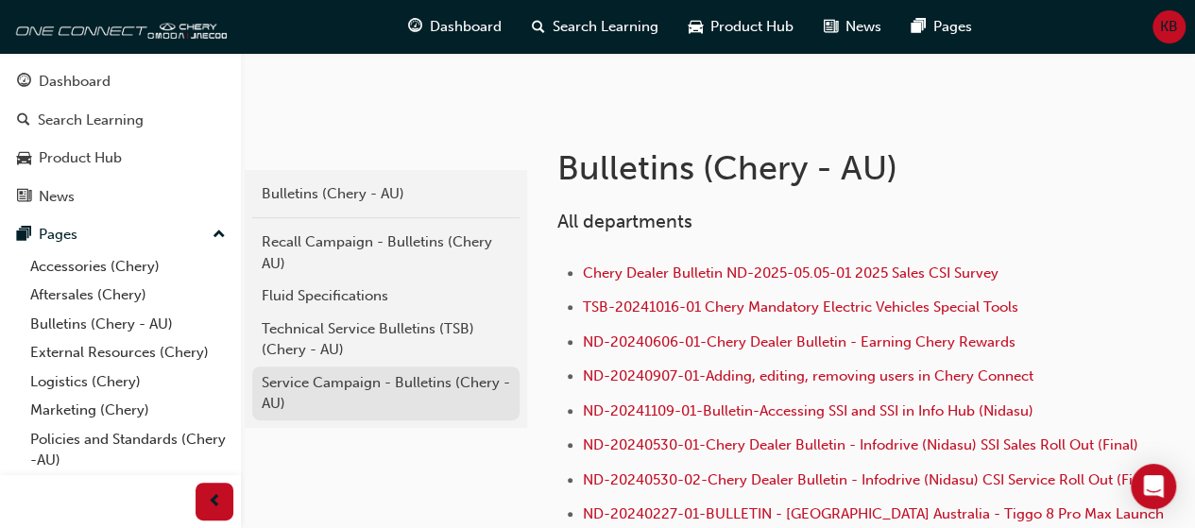 This screenshot has width=1195, height=528. Describe the element at coordinates (120, 81) in the screenshot. I see `a: Dashboard` at that location.